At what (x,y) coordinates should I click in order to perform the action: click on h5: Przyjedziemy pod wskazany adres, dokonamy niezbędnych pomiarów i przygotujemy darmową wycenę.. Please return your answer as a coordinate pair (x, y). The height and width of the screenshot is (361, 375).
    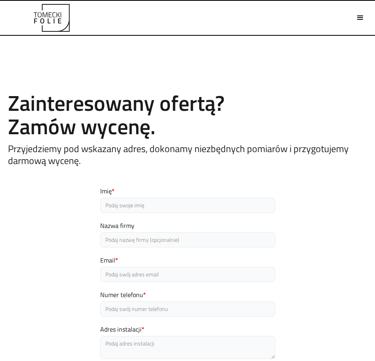
    Looking at the image, I should click on (187, 155).